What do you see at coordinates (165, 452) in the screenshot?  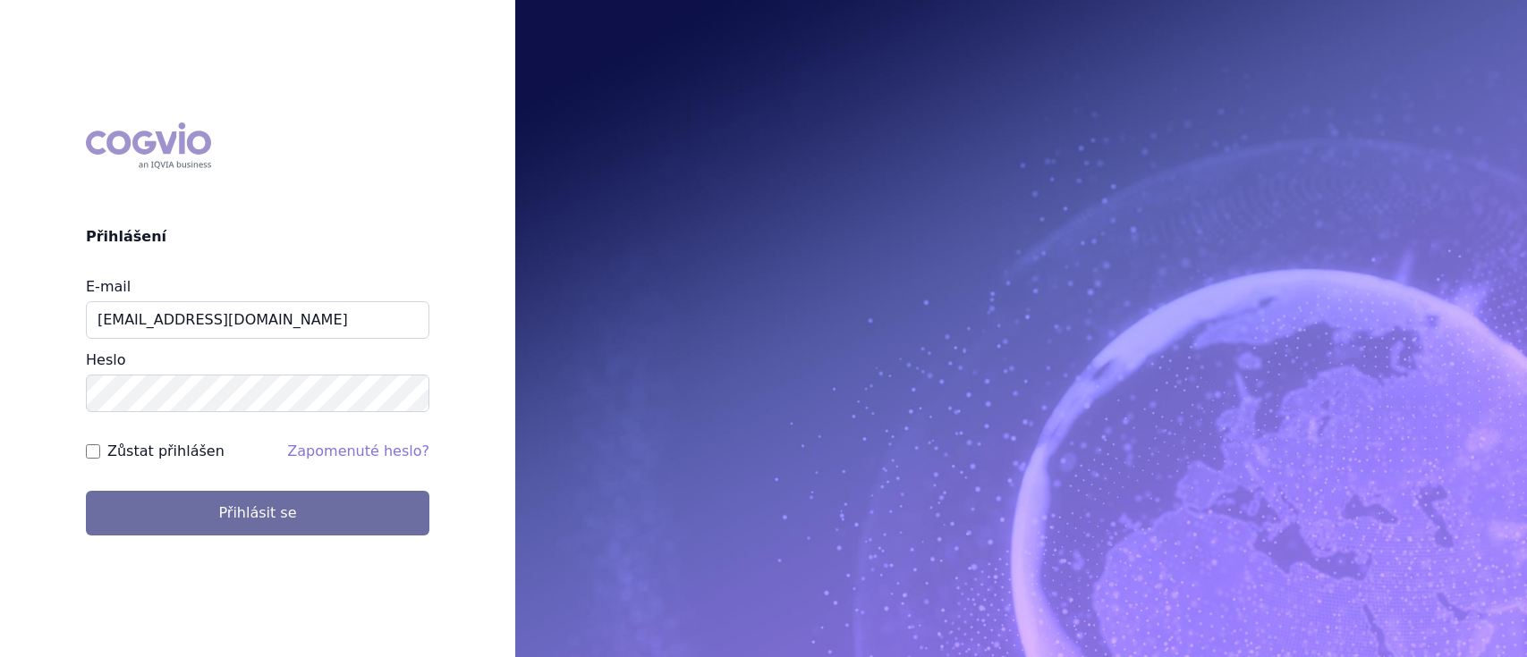 I see `label: Zůstat přihlášen` at bounding box center [165, 452].